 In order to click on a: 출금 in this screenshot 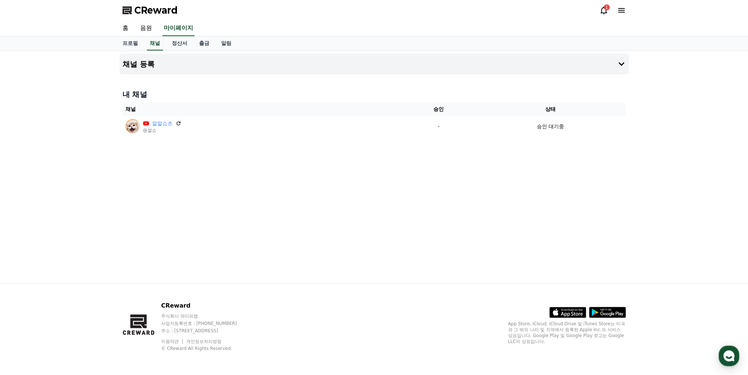, I will do `click(204, 43)`.